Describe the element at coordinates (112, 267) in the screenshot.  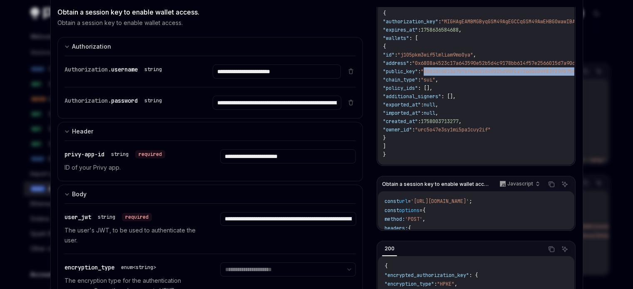
I see `div: encryption_type` at that location.